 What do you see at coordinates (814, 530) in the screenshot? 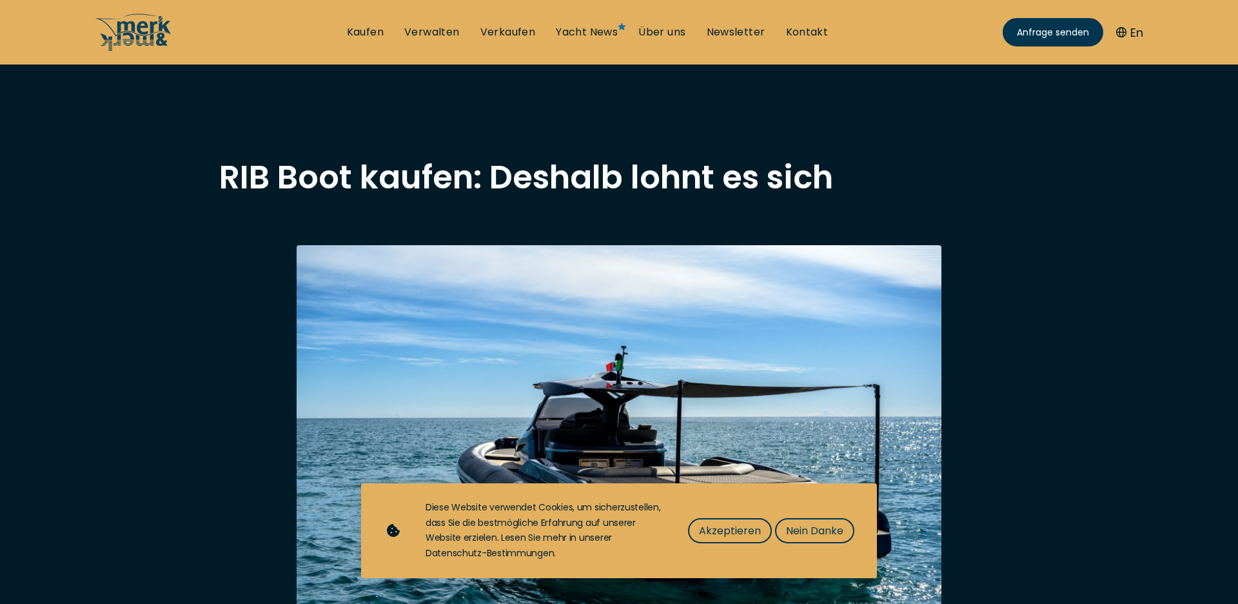
I see `button: Nein Danke` at bounding box center [814, 530].